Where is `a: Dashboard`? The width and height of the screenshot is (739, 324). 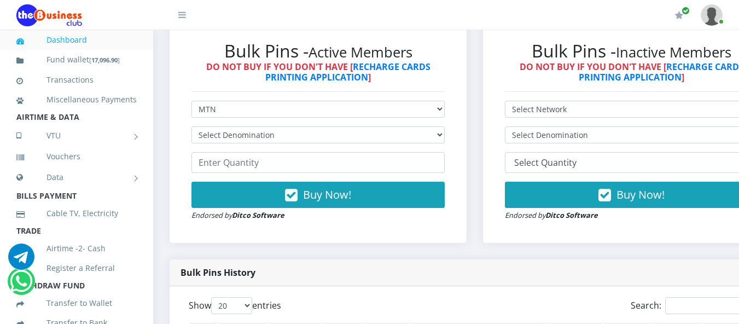 a: Dashboard is located at coordinates (77, 40).